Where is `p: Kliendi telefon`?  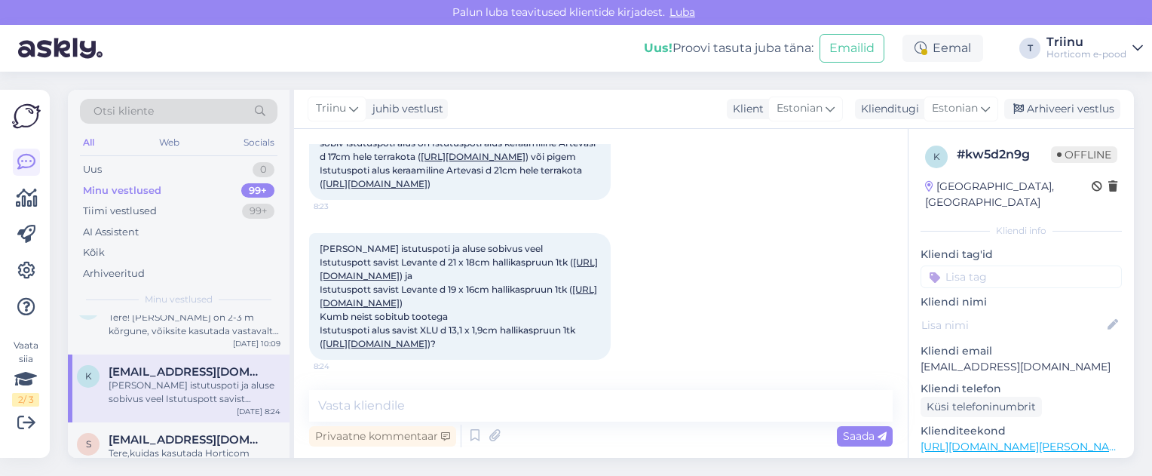
p: Kliendi telefon is located at coordinates (1021, 388).